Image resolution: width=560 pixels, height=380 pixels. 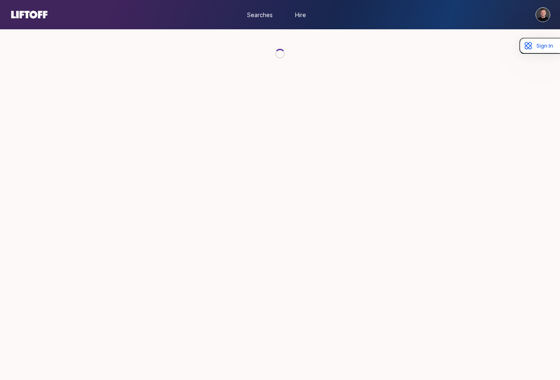 I want to click on span: Searches, so click(x=260, y=14).